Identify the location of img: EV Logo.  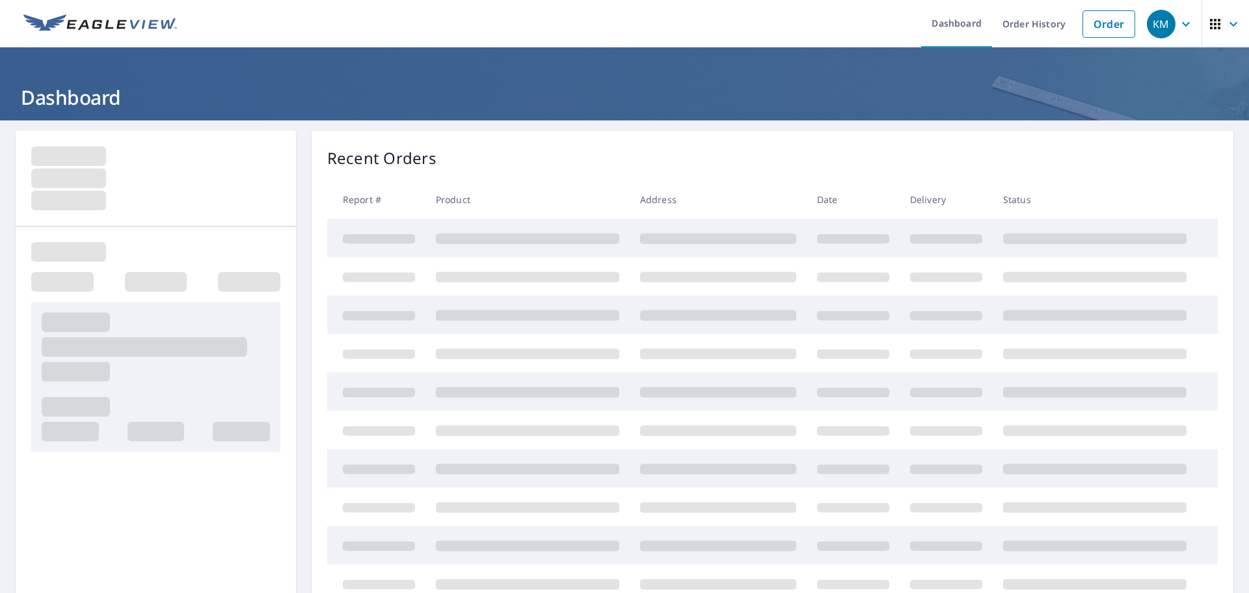
(100, 24).